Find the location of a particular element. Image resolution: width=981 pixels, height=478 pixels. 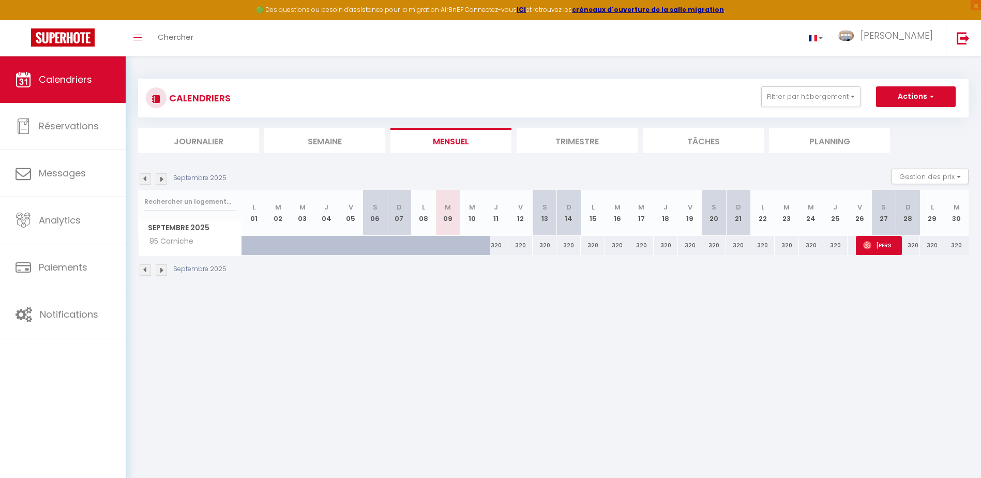

span: Chercher is located at coordinates (175, 37).